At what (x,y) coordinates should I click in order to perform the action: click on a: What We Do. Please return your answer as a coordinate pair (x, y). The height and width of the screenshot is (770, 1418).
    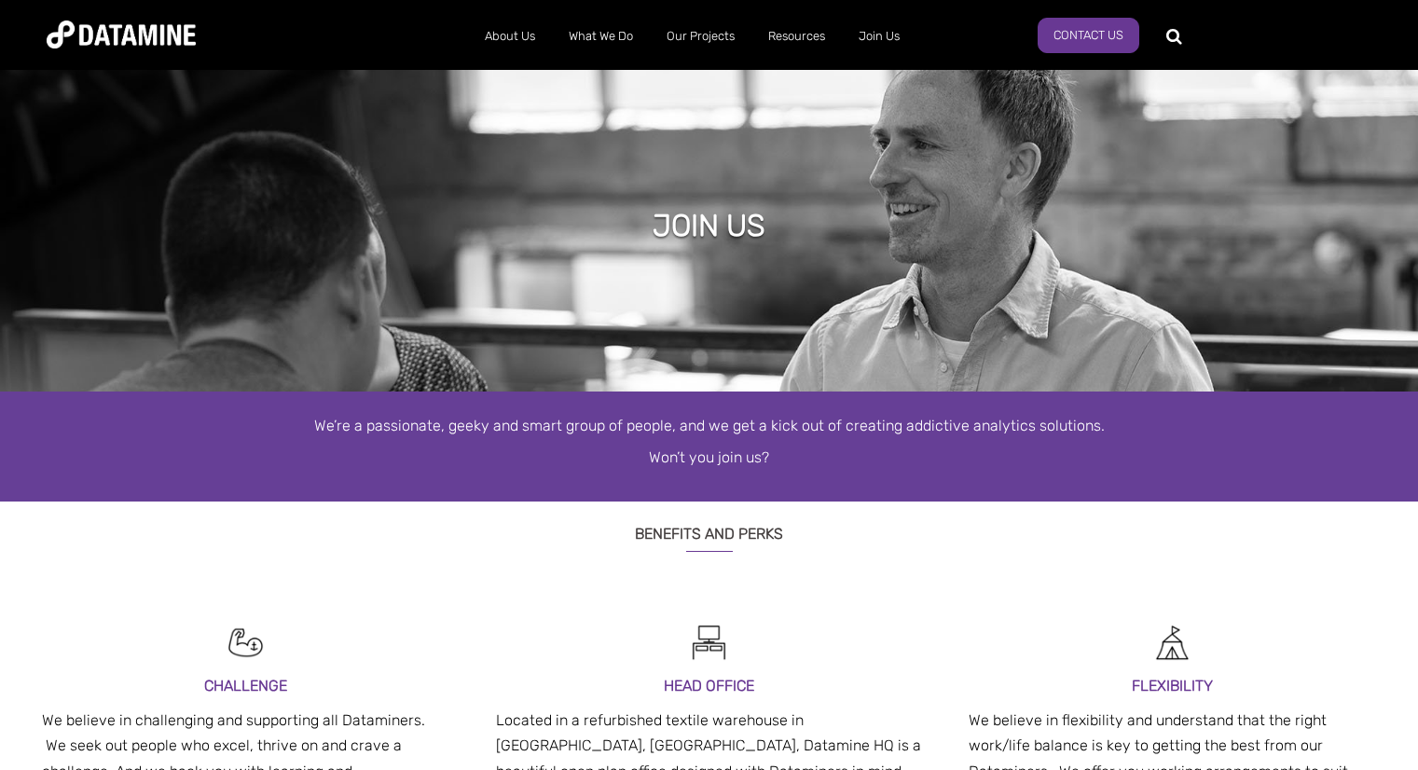
    Looking at the image, I should click on (600, 36).